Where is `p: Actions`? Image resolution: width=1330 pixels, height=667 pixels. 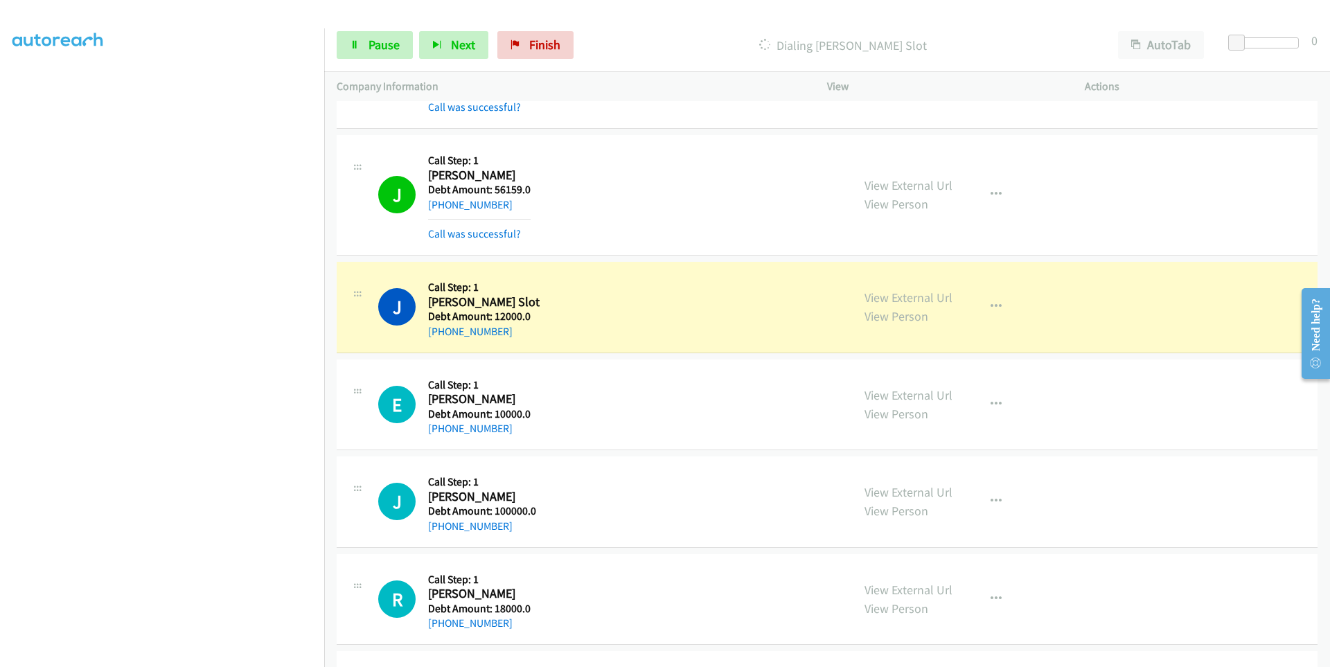 p: Actions is located at coordinates (1201, 87).